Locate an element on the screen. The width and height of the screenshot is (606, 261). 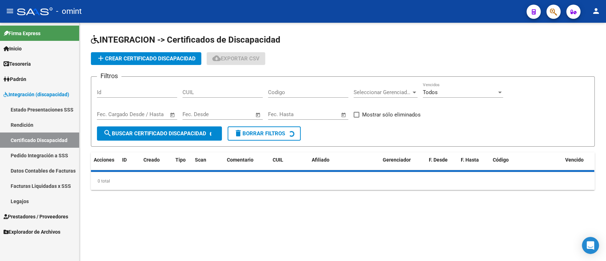
span: Buscar Certificado Discapacidad is located at coordinates (155, 133).